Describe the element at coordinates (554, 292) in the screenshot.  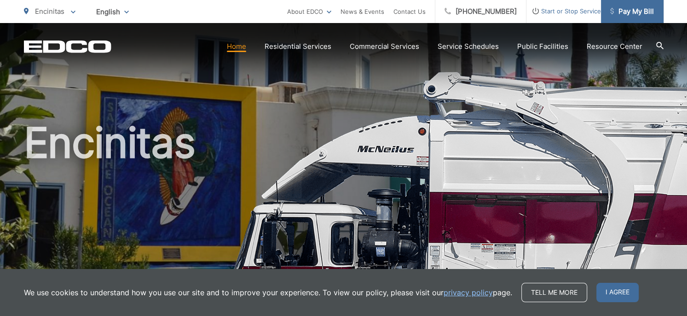
I see `a: Tell me more` at that location.